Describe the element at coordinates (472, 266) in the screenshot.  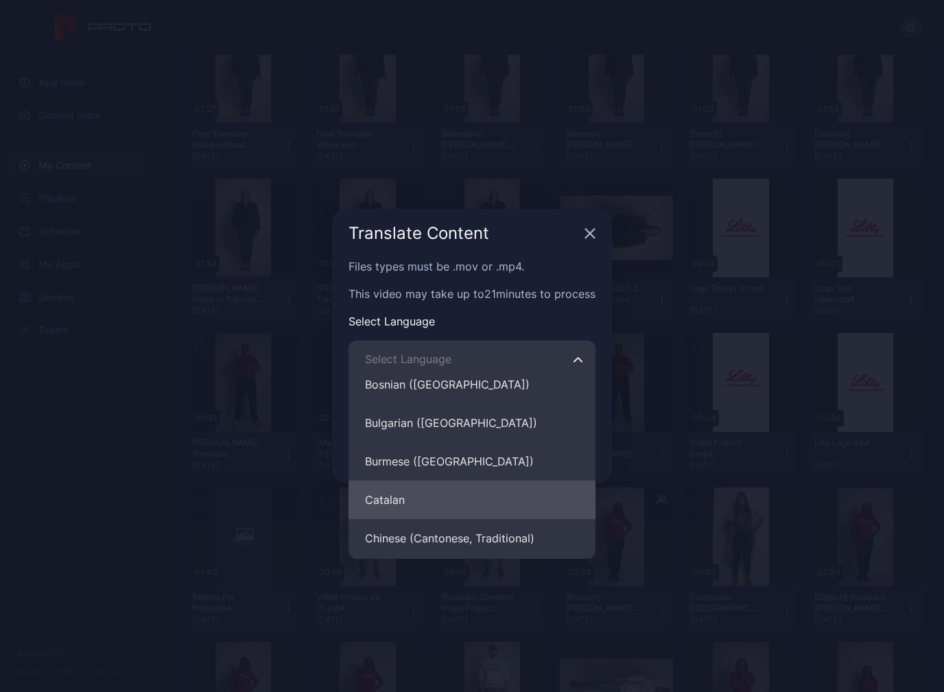
I see `p: Files types must be .mov or .mp4.` at that location.